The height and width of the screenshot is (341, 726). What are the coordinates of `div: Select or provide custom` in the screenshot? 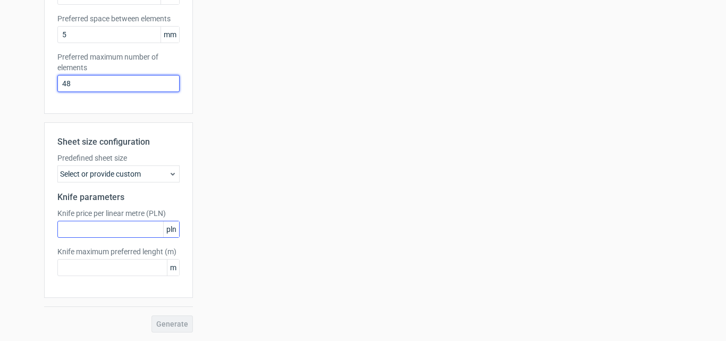 It's located at (118, 174).